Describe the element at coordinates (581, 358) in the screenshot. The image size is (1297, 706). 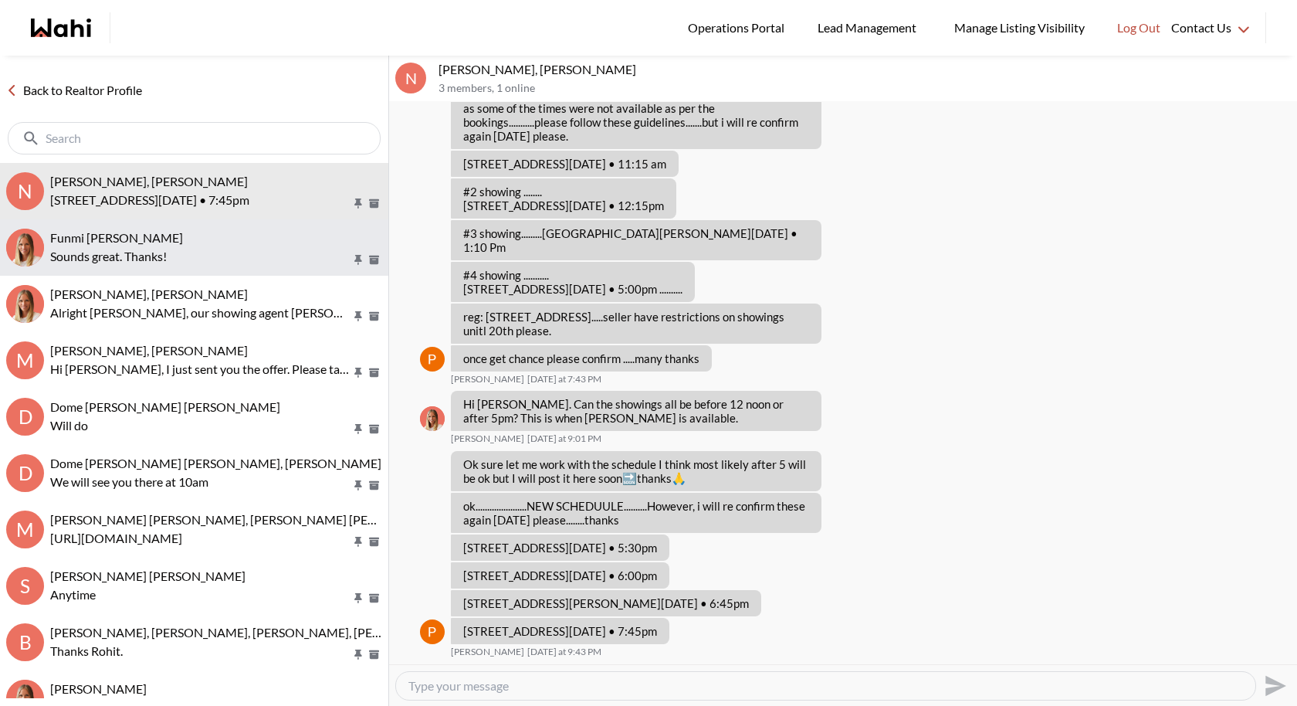
I see `p: once get chance please confirm .....many thanks` at that location.